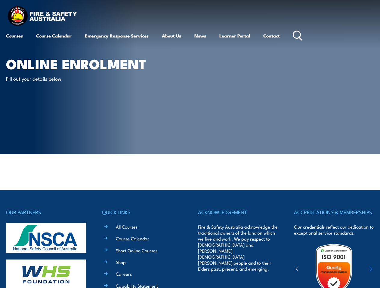 This screenshot has width=380, height=288. What do you see at coordinates (136, 251) in the screenshot?
I see `a: Short Online Courses` at bounding box center [136, 251].